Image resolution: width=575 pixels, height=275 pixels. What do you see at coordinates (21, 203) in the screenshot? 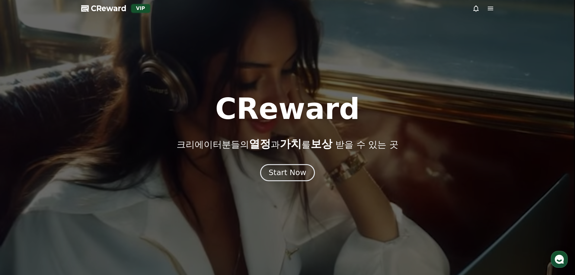
I see `span: 홈` at bounding box center [21, 203].